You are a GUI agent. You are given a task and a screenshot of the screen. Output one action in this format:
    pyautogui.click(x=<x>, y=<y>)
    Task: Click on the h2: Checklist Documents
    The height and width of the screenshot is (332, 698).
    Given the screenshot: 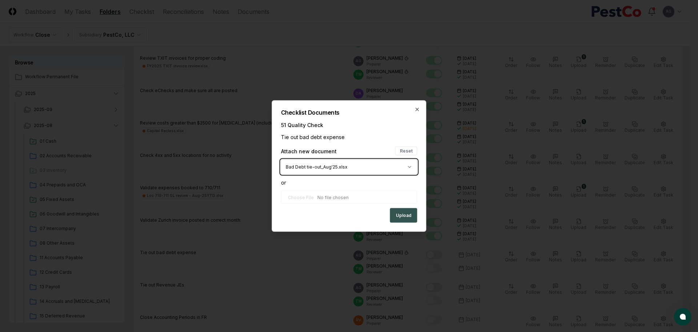 What is the action you would take?
    pyautogui.click(x=349, y=112)
    